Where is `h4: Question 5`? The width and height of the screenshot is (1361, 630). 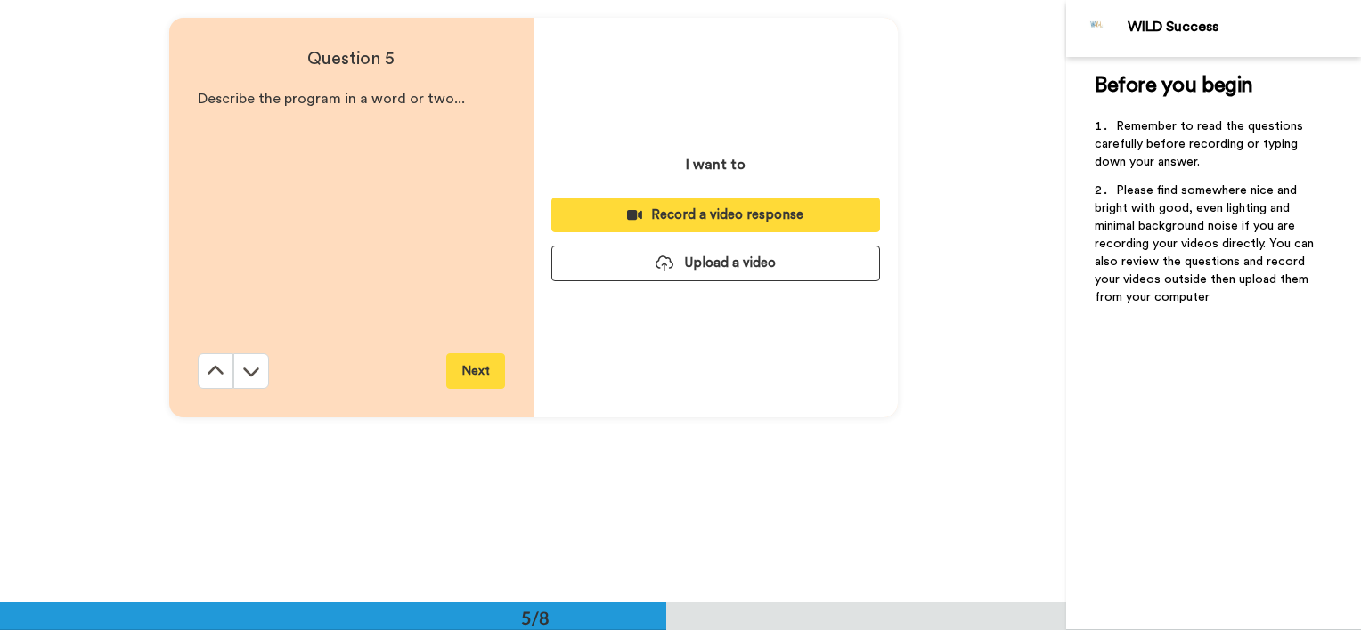
h4: Question 5 is located at coordinates (351, 59).